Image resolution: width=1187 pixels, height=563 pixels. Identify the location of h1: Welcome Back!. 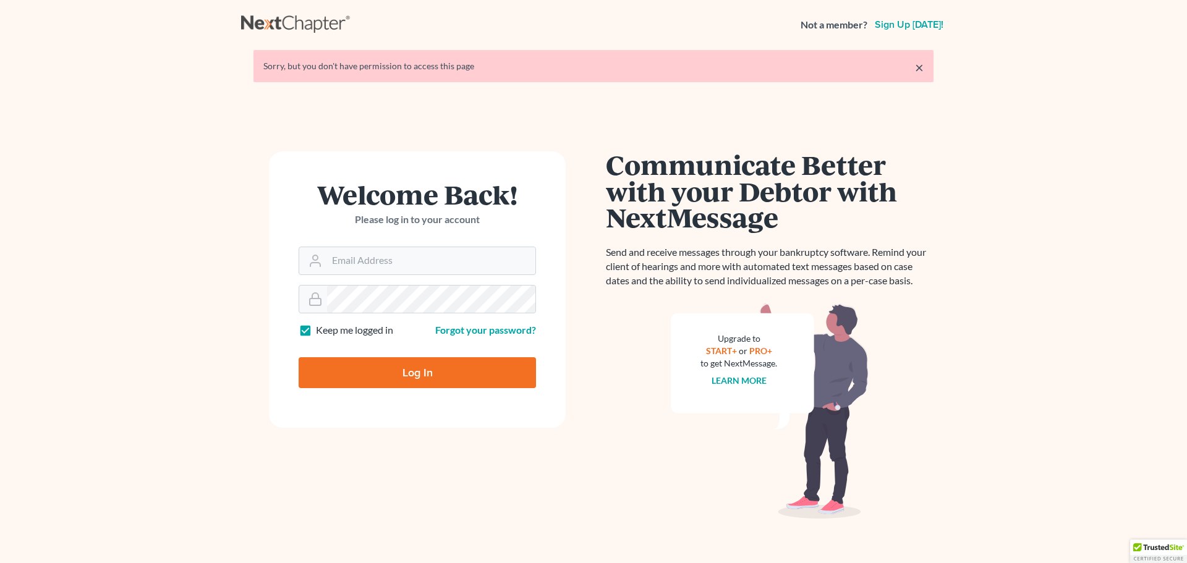
(417, 194).